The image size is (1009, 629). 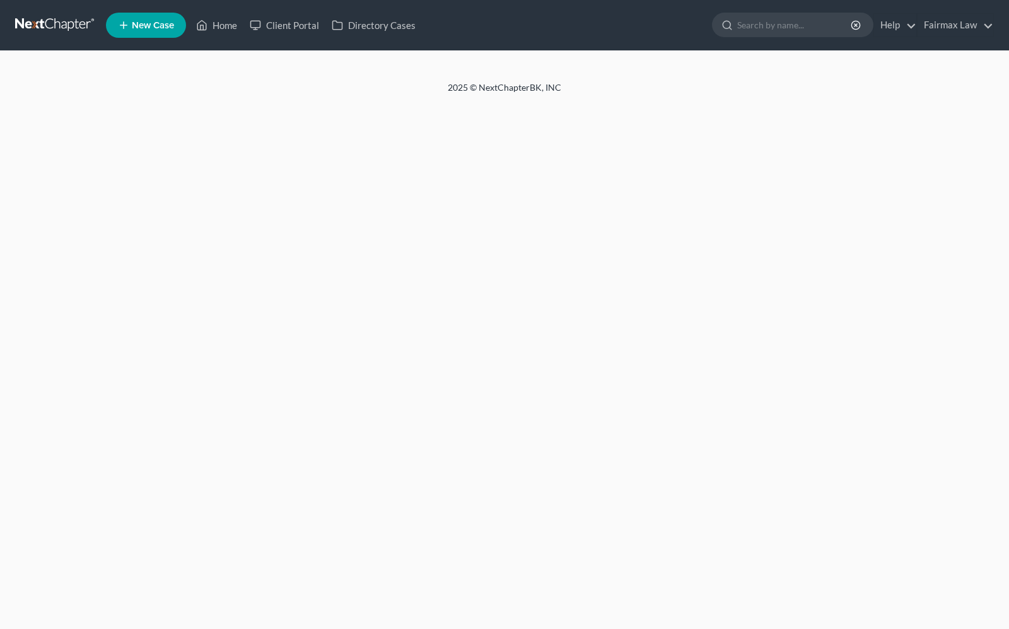 What do you see at coordinates (373, 25) in the screenshot?
I see `a: Directory Cases` at bounding box center [373, 25].